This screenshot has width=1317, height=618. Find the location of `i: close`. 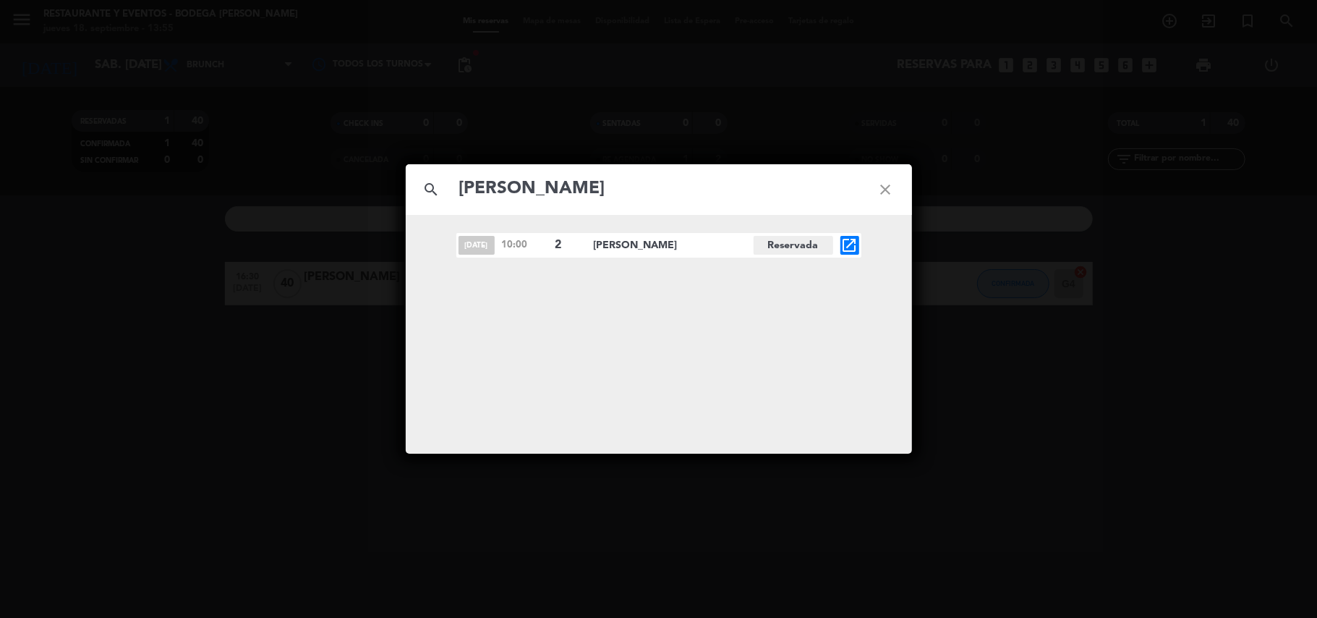

i: close is located at coordinates (886, 190).